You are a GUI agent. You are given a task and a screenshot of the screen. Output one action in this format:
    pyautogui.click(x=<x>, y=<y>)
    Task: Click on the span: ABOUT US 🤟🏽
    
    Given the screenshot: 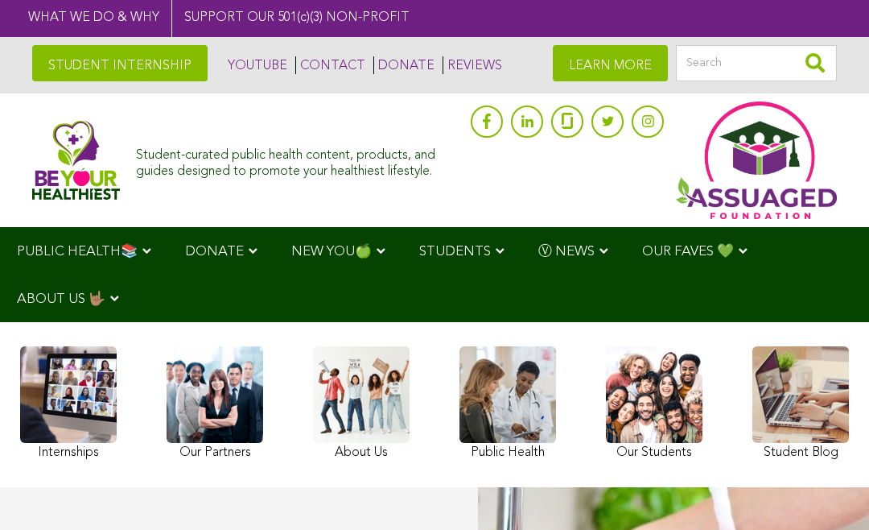 What is the action you would take?
    pyautogui.click(x=61, y=299)
    